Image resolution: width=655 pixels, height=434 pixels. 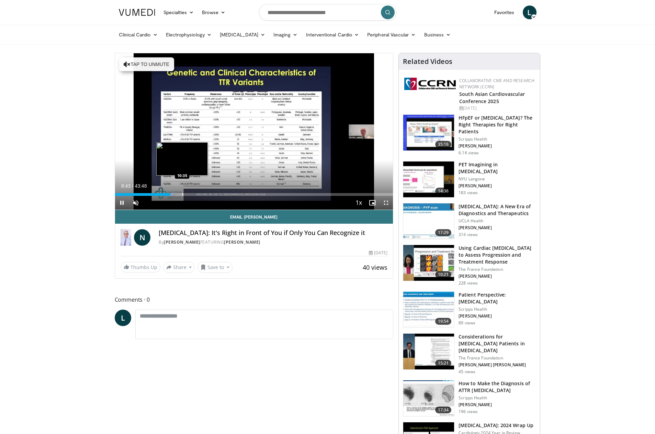 I want to click on p: 314 views, so click(x=468, y=235).